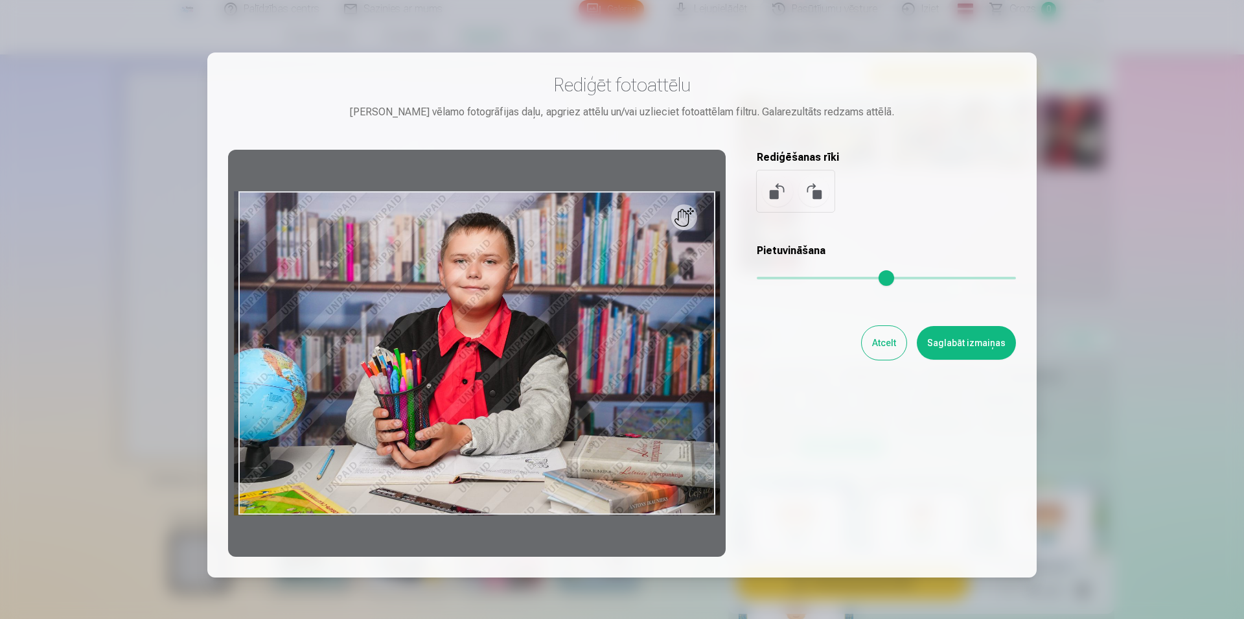 Image resolution: width=1244 pixels, height=619 pixels. Describe the element at coordinates (886, 251) in the screenshot. I see `h5: Pietuvināšana` at that location.